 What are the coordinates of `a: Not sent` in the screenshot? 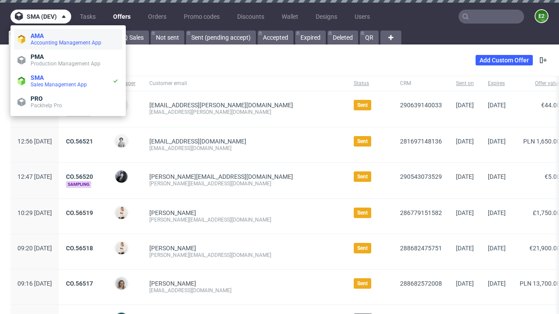 It's located at (167, 38).